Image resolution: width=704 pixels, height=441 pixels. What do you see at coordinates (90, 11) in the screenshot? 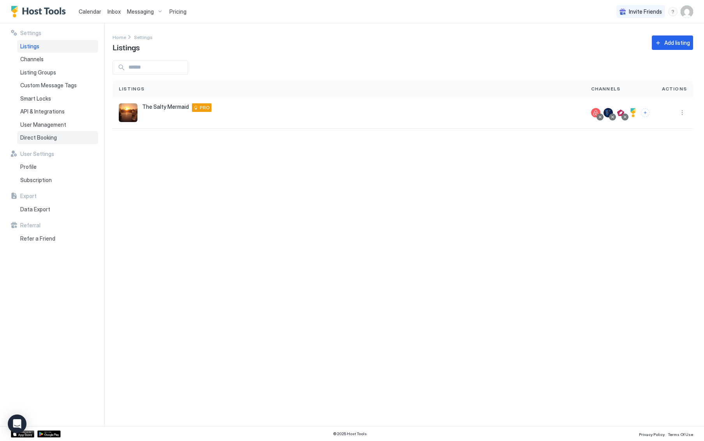
I see `a: Calendar` at bounding box center [90, 11].